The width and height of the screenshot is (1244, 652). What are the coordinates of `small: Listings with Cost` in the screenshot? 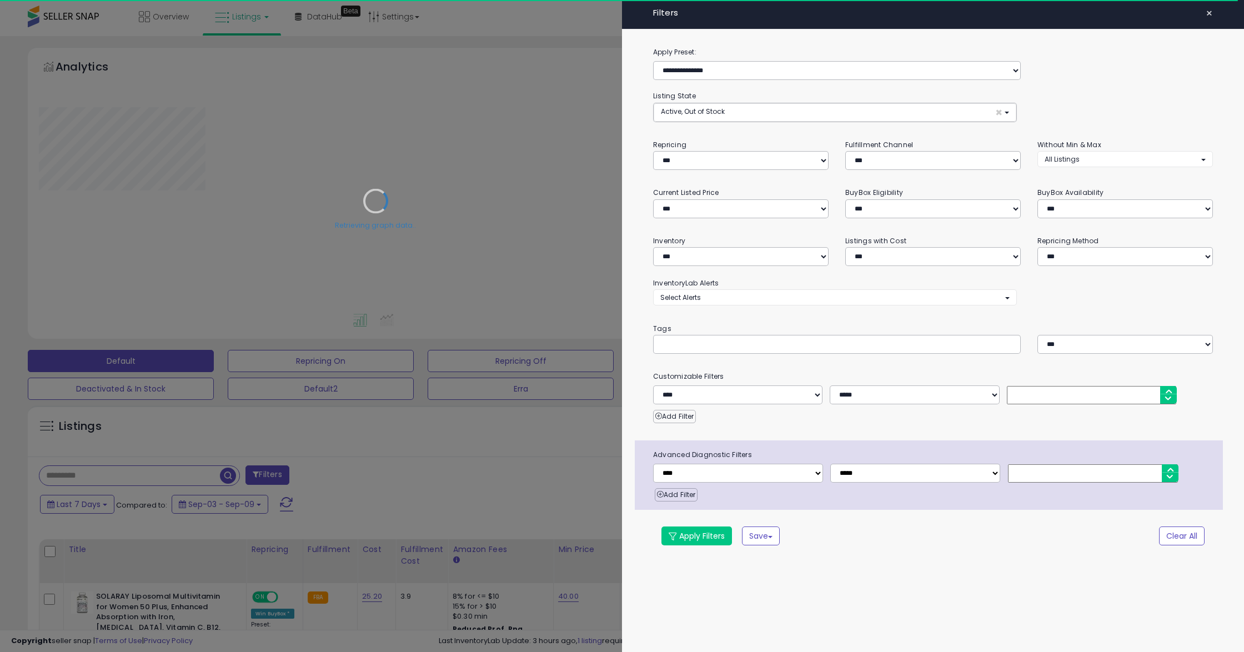 It's located at (876, 241).